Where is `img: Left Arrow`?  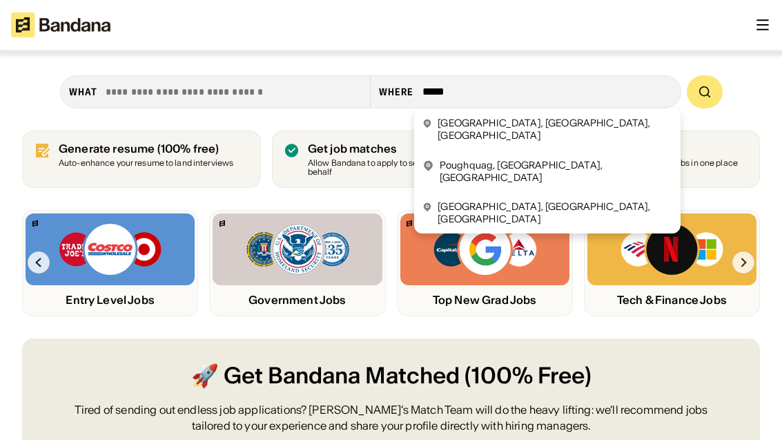 img: Left Arrow is located at coordinates (39, 262).